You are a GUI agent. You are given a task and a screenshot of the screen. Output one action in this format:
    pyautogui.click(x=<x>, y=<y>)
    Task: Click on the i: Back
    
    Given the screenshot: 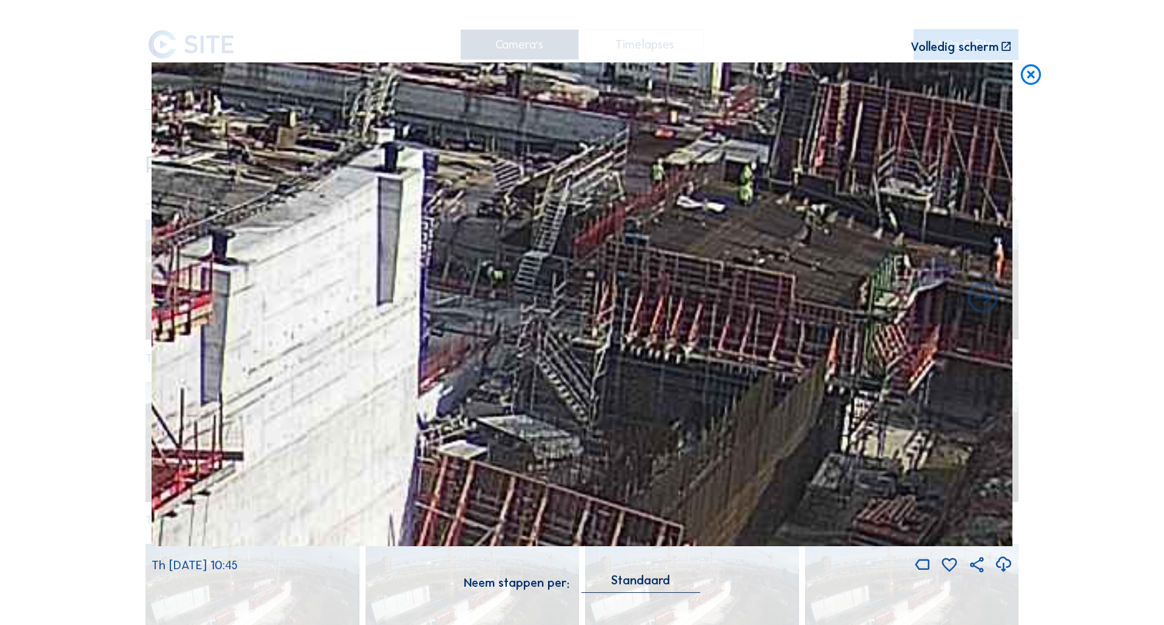 What is the action you would take?
    pyautogui.click(x=983, y=299)
    